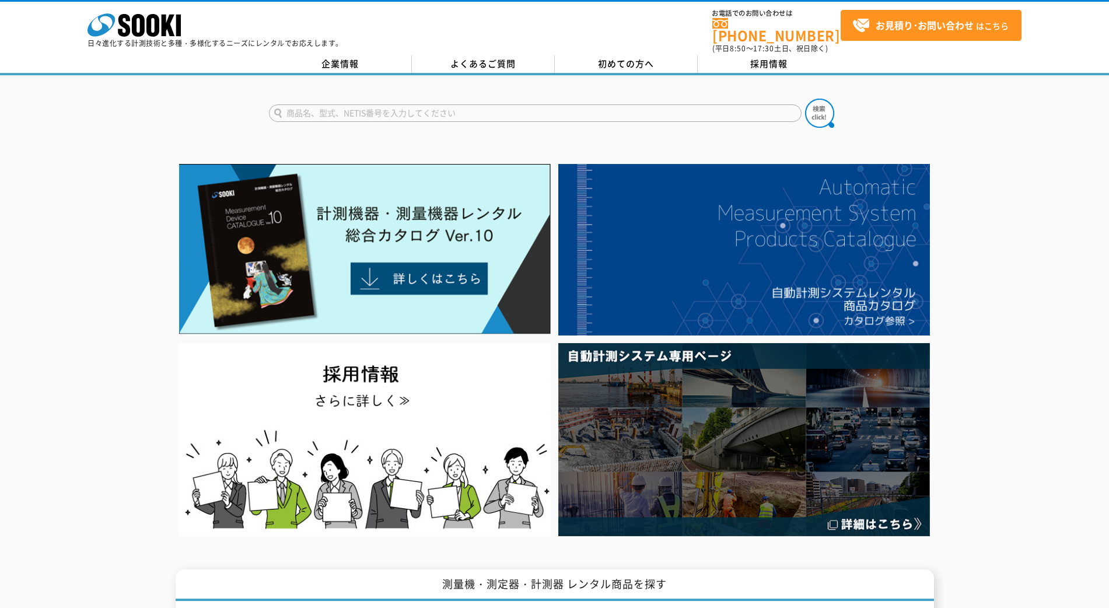 This screenshot has width=1109, height=608. Describe the element at coordinates (365, 249) in the screenshot. I see `img: Catalog Ver10` at that location.